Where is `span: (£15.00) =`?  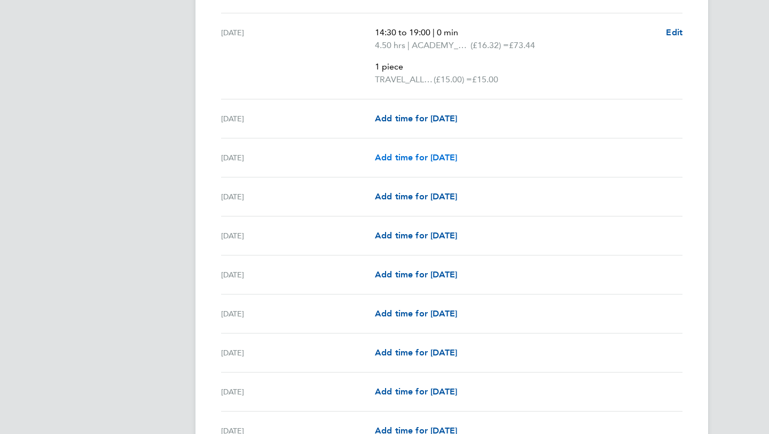
span: (£15.00) = is located at coordinates (453, 79).